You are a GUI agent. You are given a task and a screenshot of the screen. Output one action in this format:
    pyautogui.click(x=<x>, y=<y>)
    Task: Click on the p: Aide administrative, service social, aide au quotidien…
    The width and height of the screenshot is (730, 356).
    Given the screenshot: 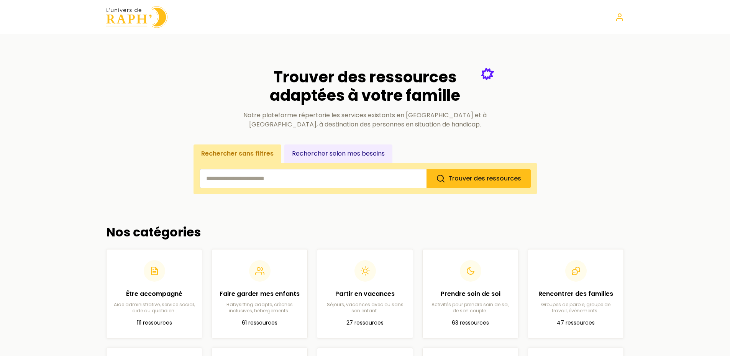 What is the action you would take?
    pyautogui.click(x=154, y=308)
    